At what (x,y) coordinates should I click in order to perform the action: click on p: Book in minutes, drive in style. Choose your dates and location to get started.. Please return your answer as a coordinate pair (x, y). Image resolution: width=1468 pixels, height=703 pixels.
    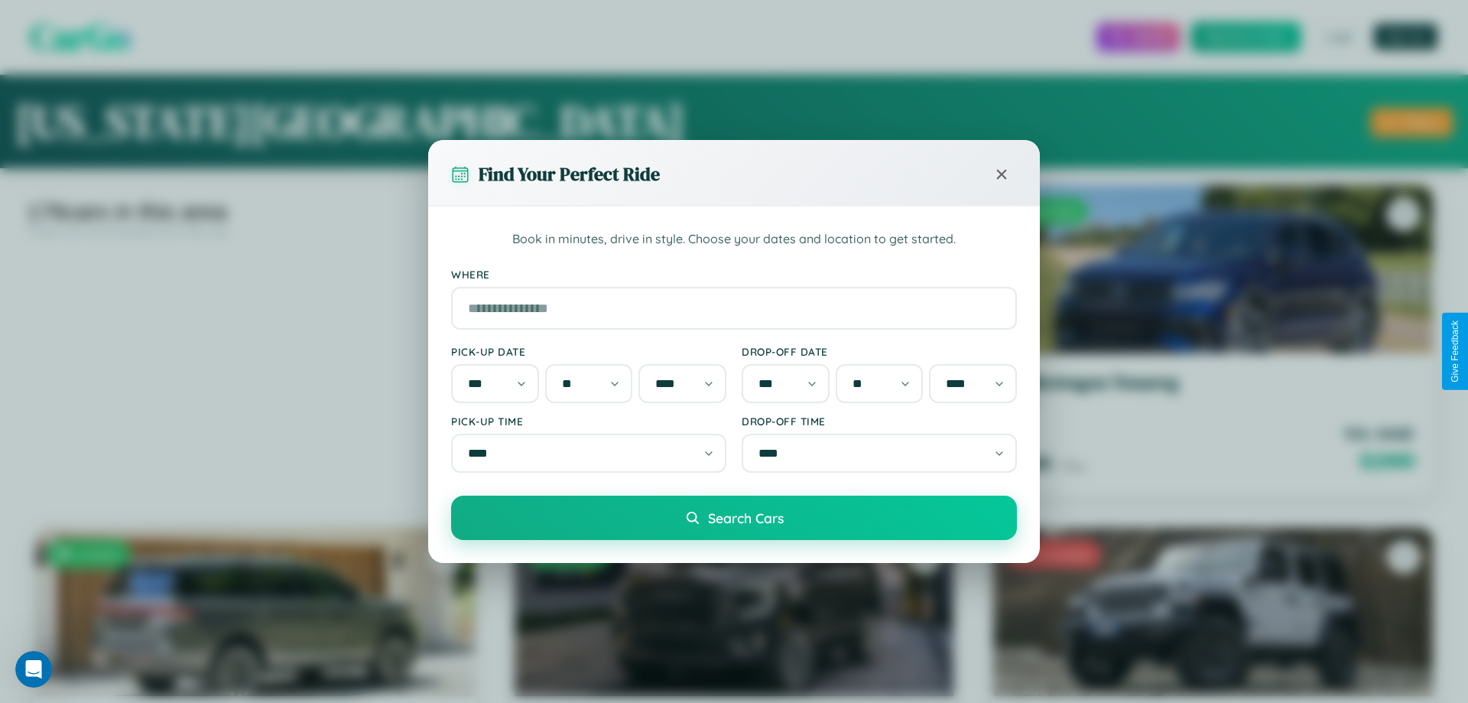
    Looking at the image, I should click on (734, 239).